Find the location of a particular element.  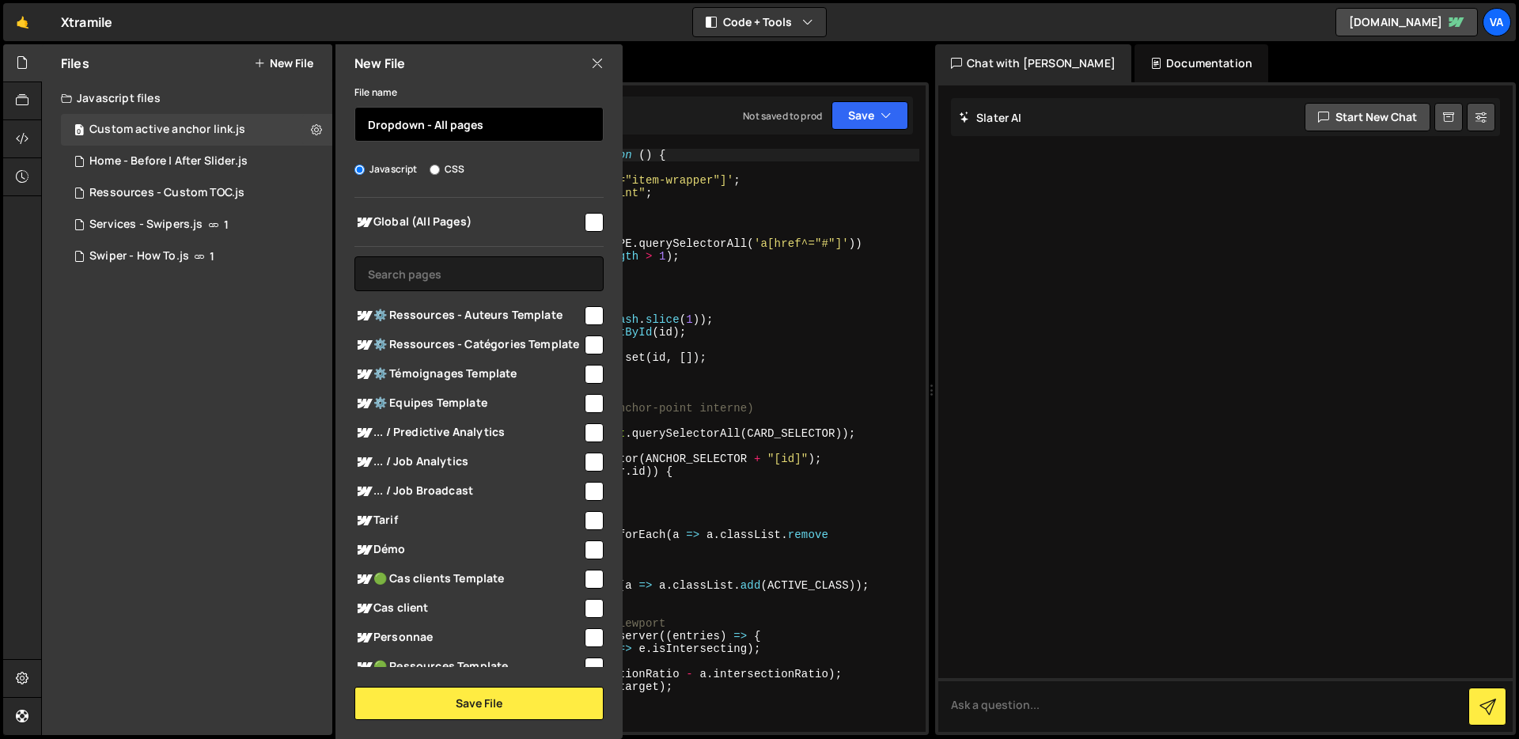

div: Custom active anchor link.js is located at coordinates (167, 130).